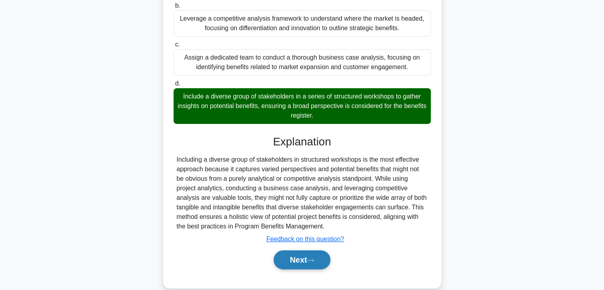  Describe the element at coordinates (302, 260) in the screenshot. I see `button: Next` at that location.